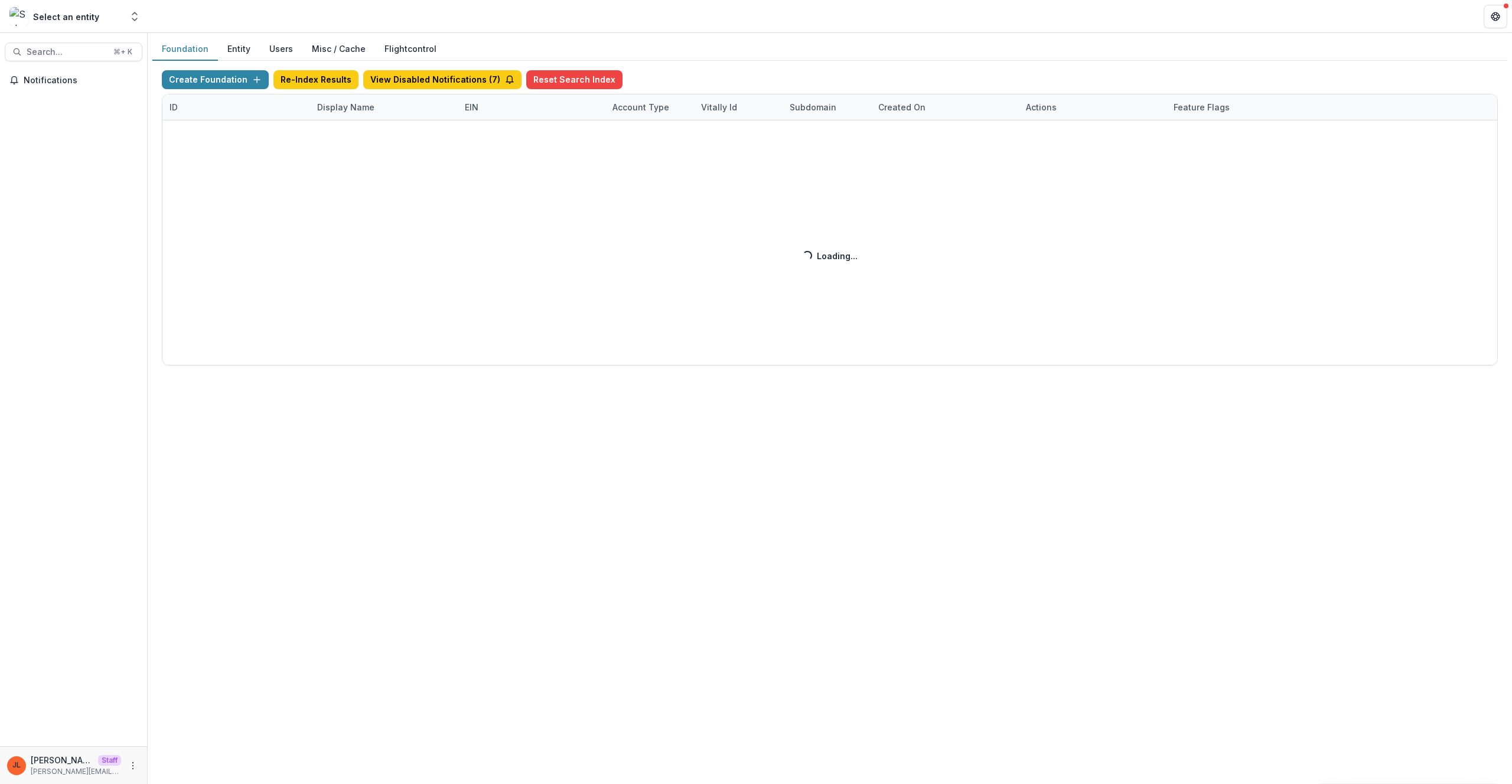 This screenshot has width=1512, height=784. Describe the element at coordinates (17, 765) in the screenshot. I see `div: Jeanne Locker` at that location.